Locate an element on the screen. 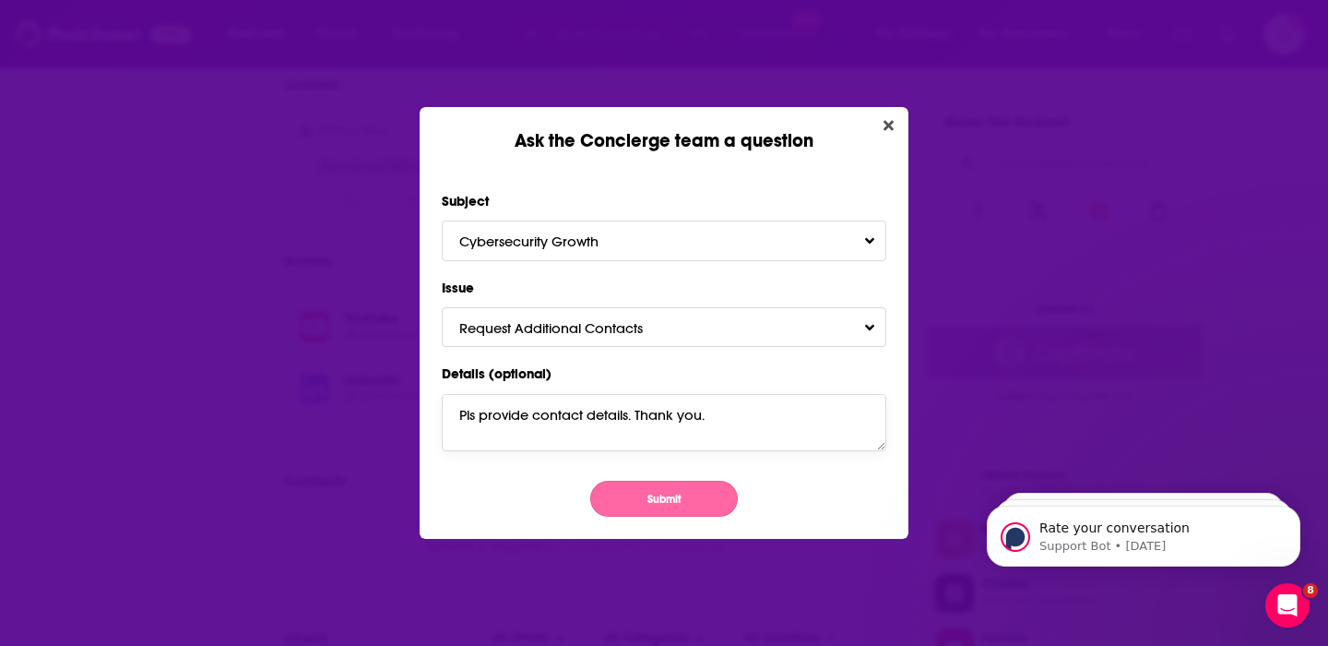  button: Request Additional ContactsToggle Pronoun Dropdown is located at coordinates (664, 326).